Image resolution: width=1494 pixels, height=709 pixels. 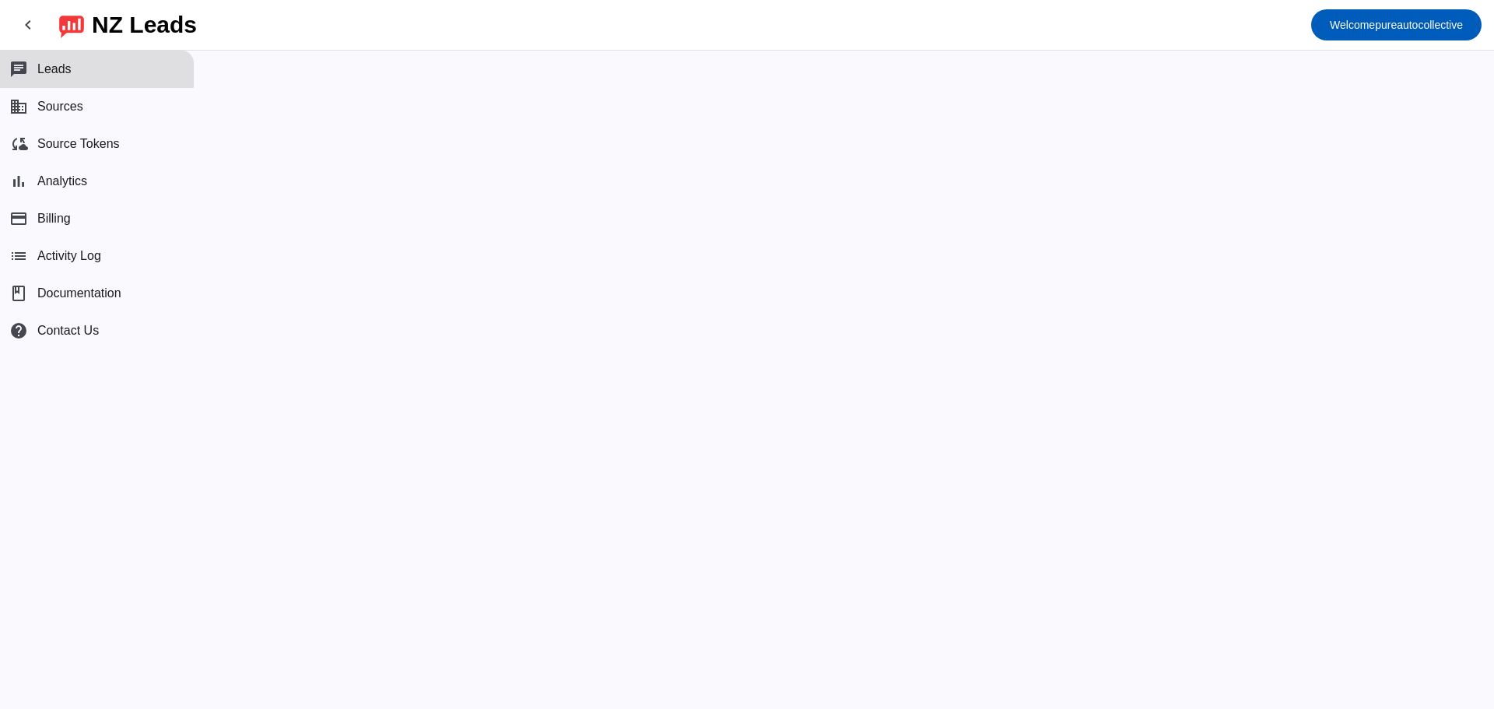 What do you see at coordinates (19, 293) in the screenshot?
I see `span: book` at bounding box center [19, 293].